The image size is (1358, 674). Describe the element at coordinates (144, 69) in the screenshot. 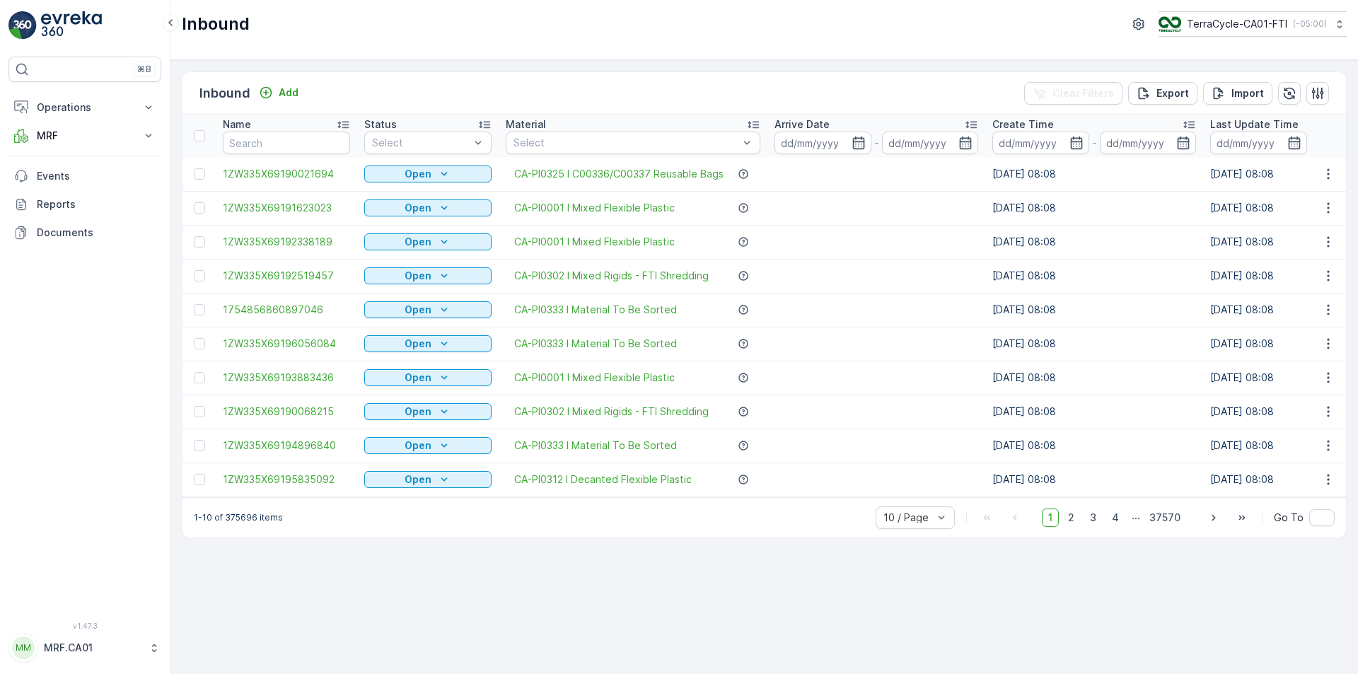

I see `p: ⌘B` at that location.